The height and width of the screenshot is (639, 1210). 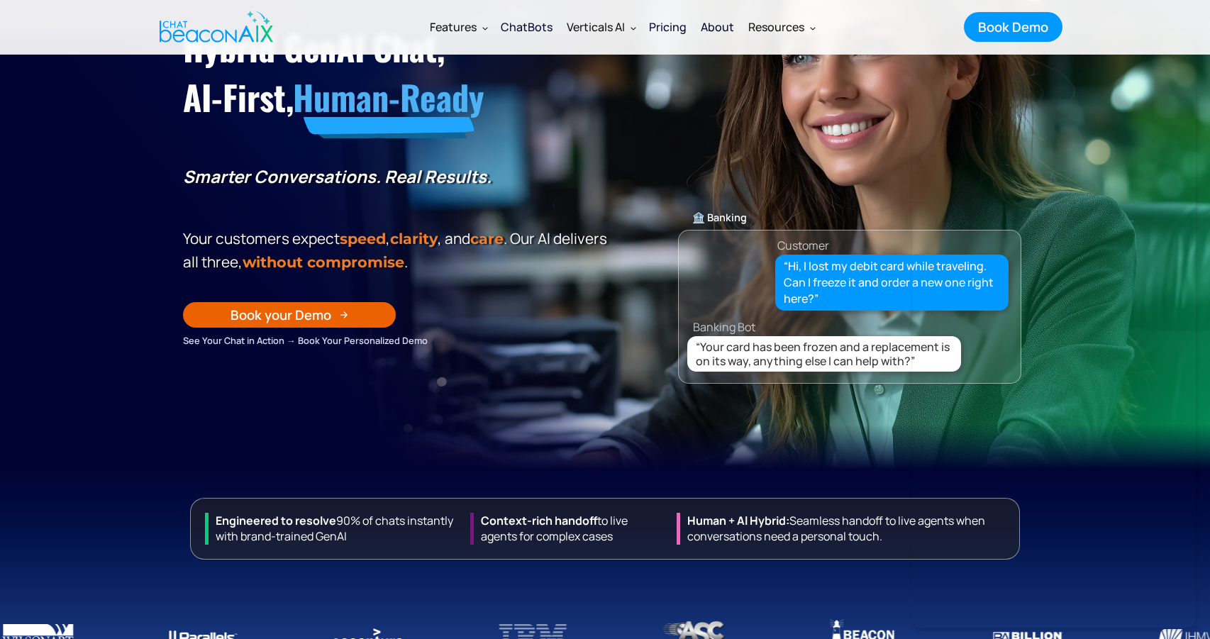 What do you see at coordinates (844, 528) in the screenshot?
I see `div: Seamless handoff to live agents when conversations need a personal touch.` at bounding box center [844, 528].